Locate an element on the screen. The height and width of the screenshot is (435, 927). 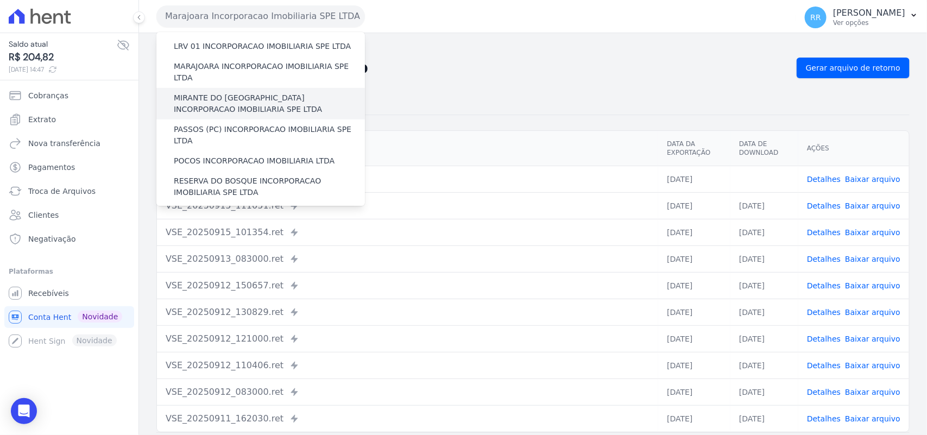
span: Novidade is located at coordinates (100, 317).